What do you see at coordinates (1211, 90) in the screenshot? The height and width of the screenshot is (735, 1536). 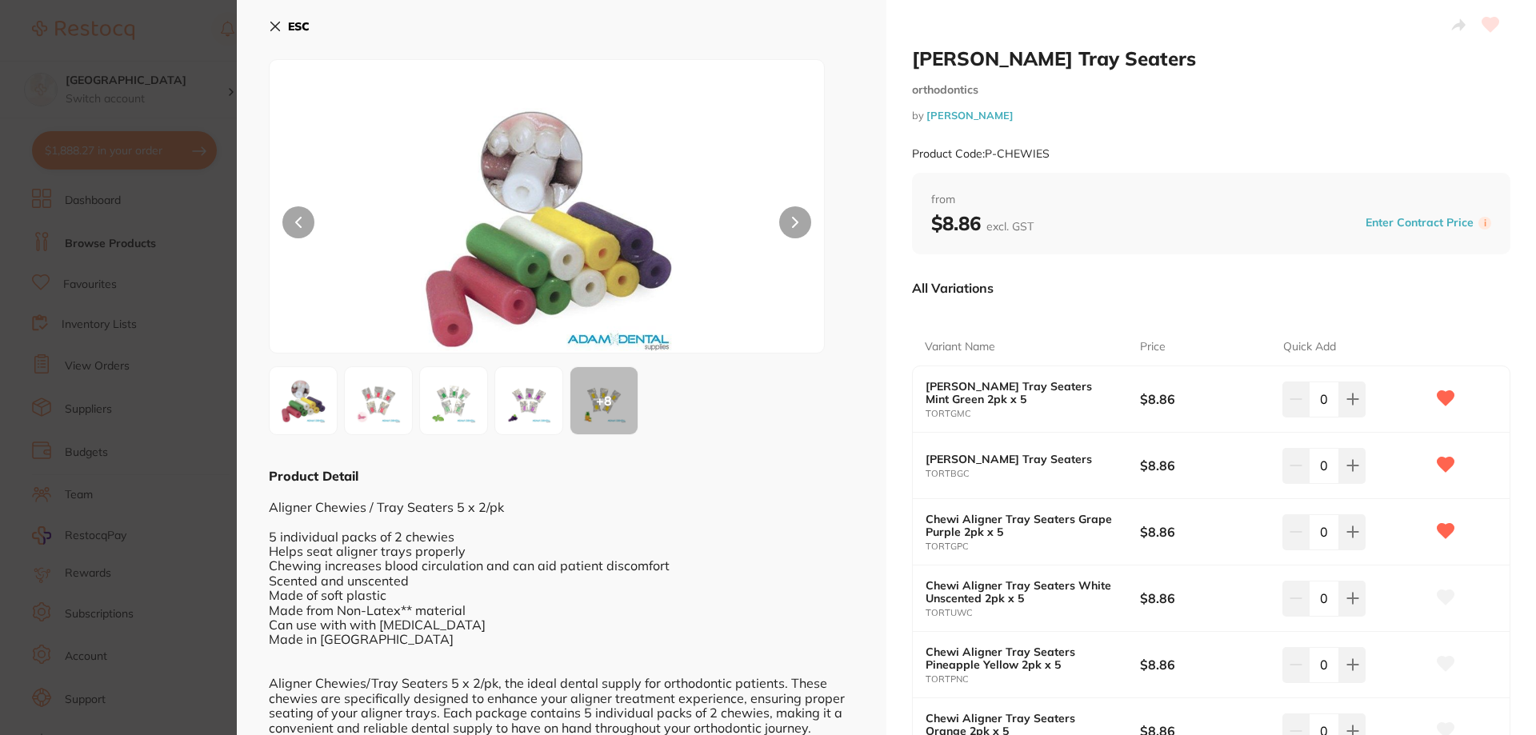 I see `small: orthodontics` at bounding box center [1211, 90].